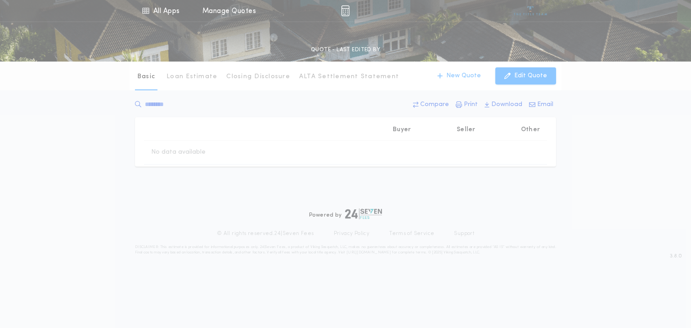 This screenshot has width=691, height=328. What do you see at coordinates (470, 105) in the screenshot?
I see `p: Print` at bounding box center [470, 105].